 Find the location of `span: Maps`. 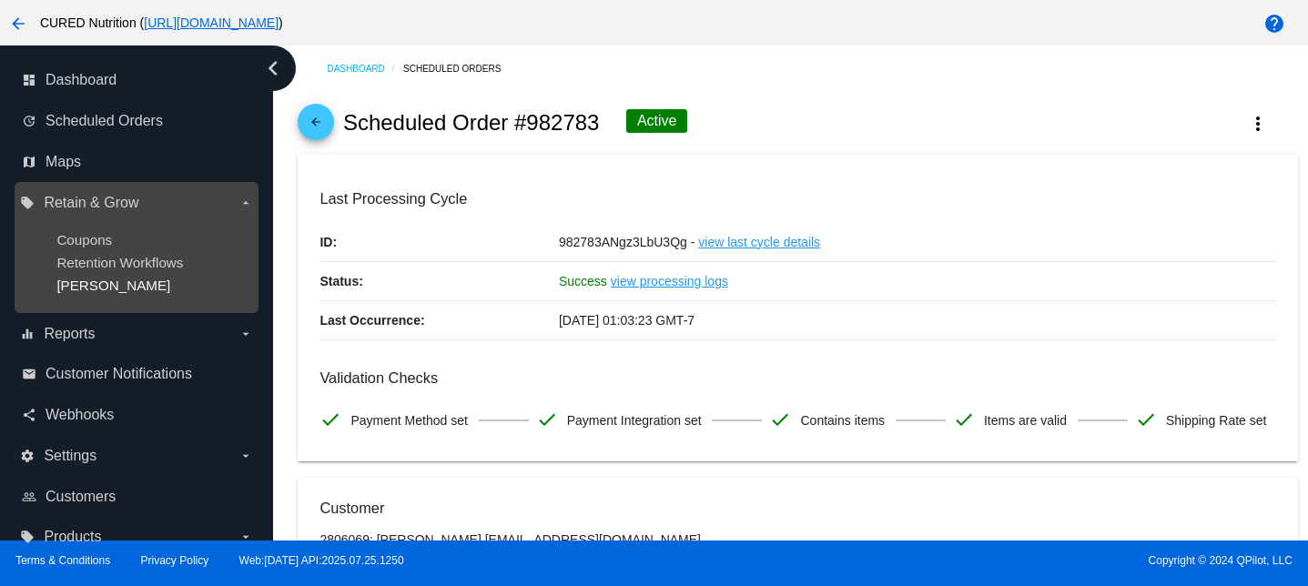

span: Maps is located at coordinates (63, 162).